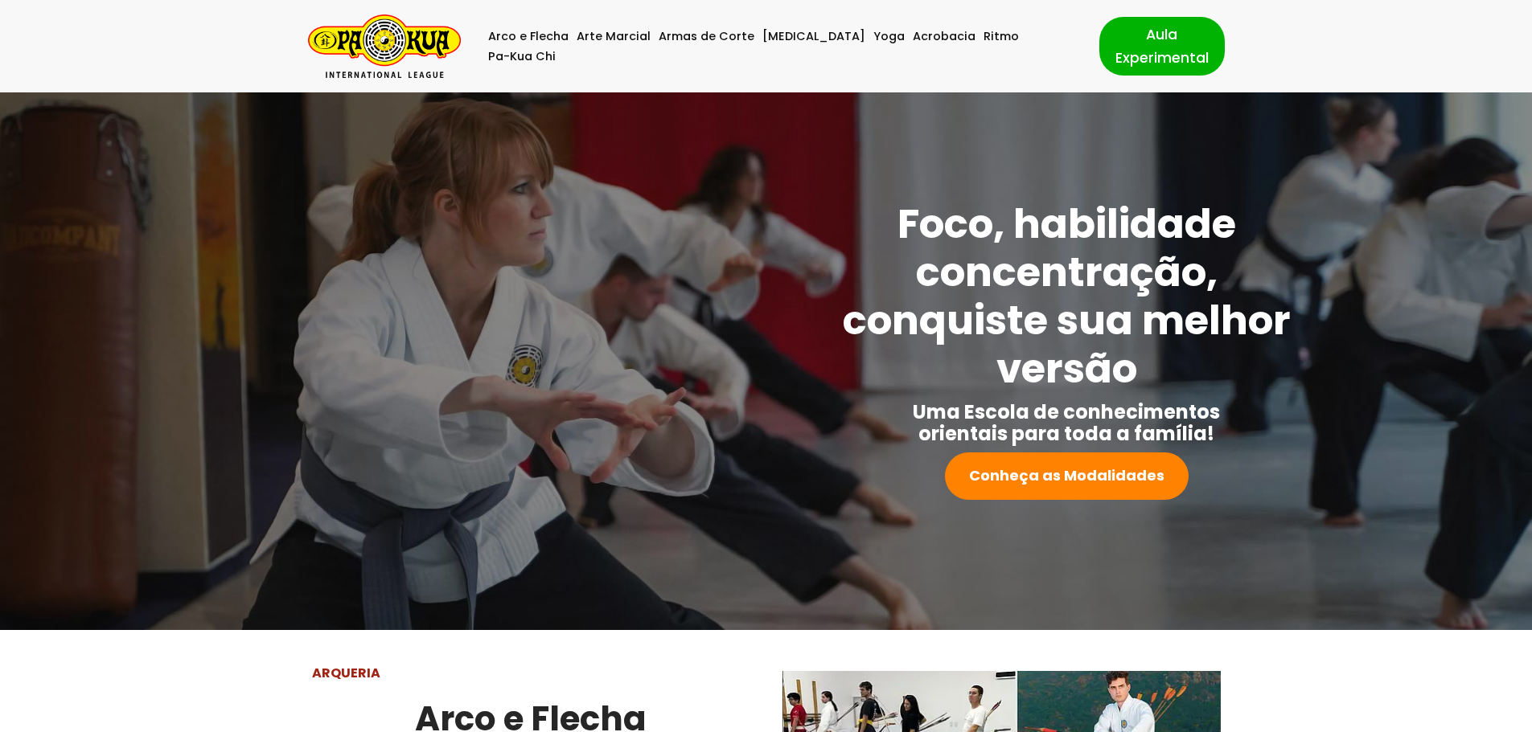 This screenshot has width=1532, height=732. Describe the element at coordinates (1001, 36) in the screenshot. I see `a: Ritmo` at that location.